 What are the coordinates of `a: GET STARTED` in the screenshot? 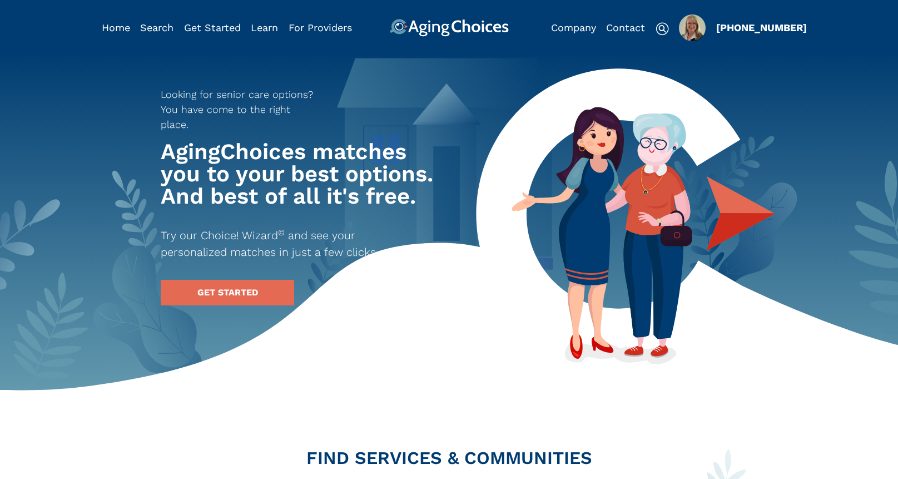 It's located at (227, 292).